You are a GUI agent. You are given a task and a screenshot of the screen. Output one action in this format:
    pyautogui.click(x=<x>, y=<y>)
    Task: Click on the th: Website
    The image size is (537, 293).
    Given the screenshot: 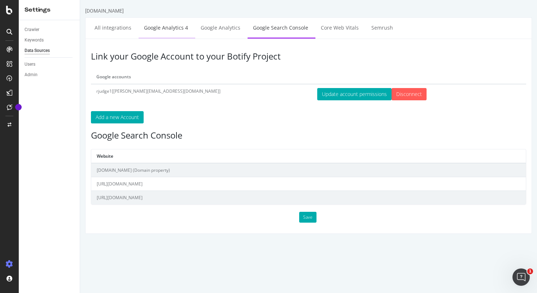 What is the action you would take?
    pyautogui.click(x=228, y=156)
    